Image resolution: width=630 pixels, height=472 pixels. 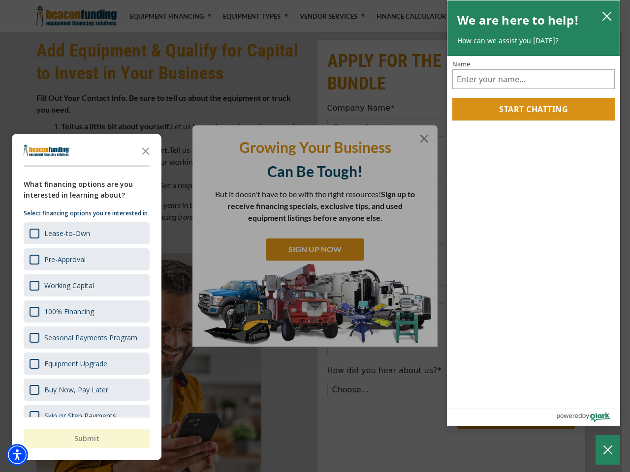 What do you see at coordinates (608, 450) in the screenshot?
I see `button: Close Chatbox` at bounding box center [608, 450].